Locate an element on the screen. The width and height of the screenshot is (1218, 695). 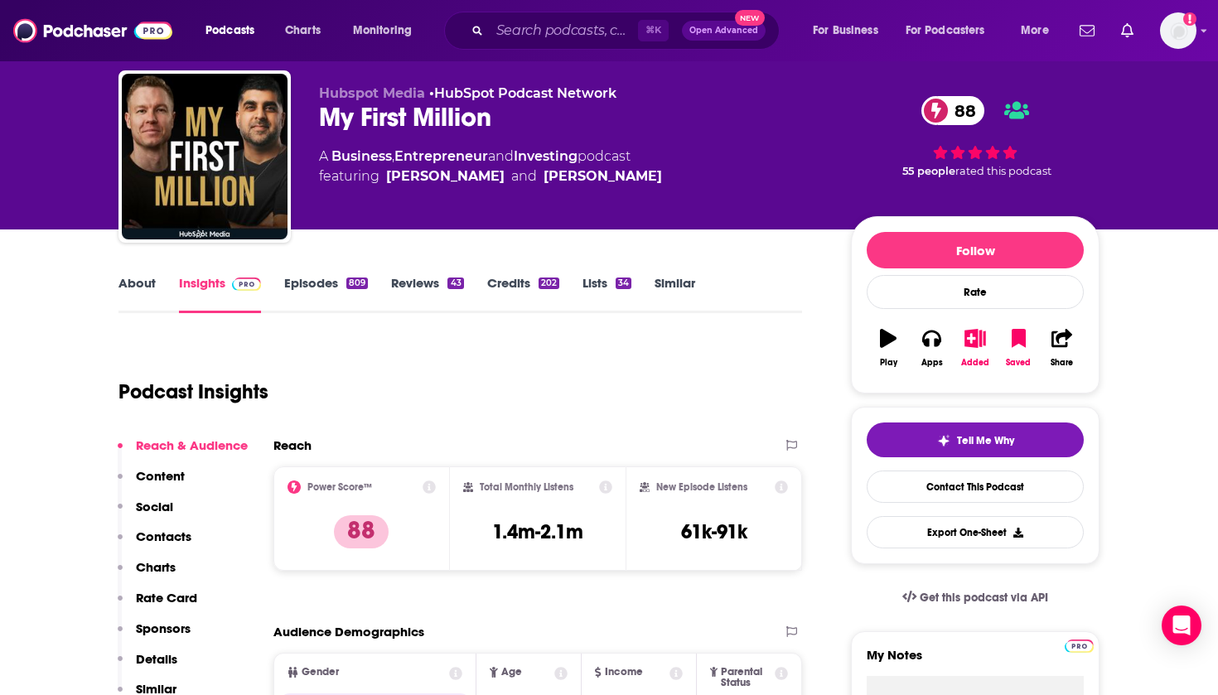
button: Reach & Audience is located at coordinates (182, 452).